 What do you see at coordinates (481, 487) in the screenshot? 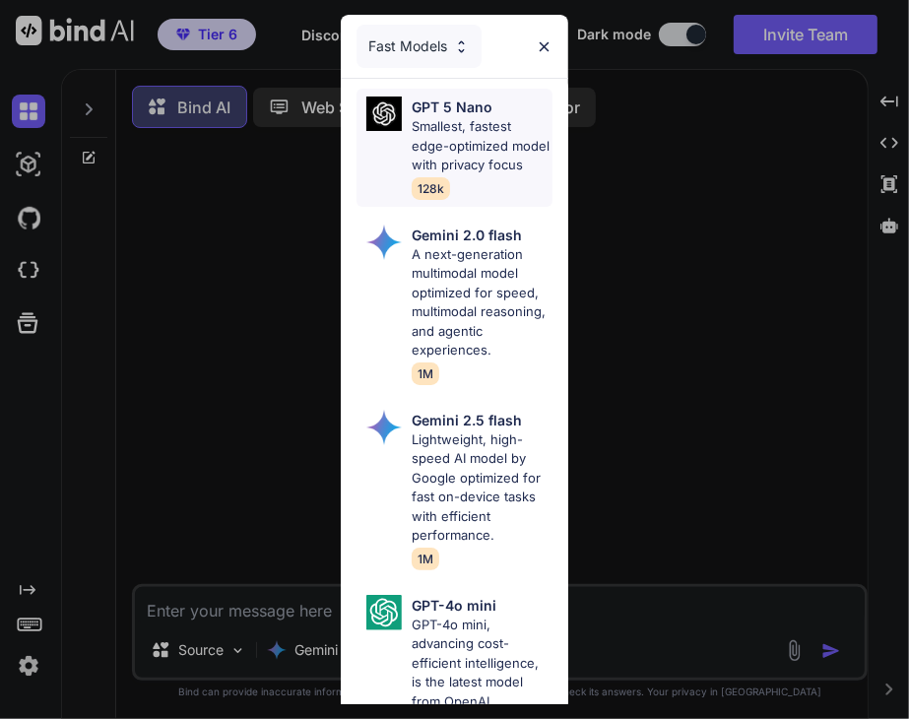
I see `p: Lightweight, high-speed AI model by Google optimized for fast on-device tasks with efficient perf...` at bounding box center [481, 487].